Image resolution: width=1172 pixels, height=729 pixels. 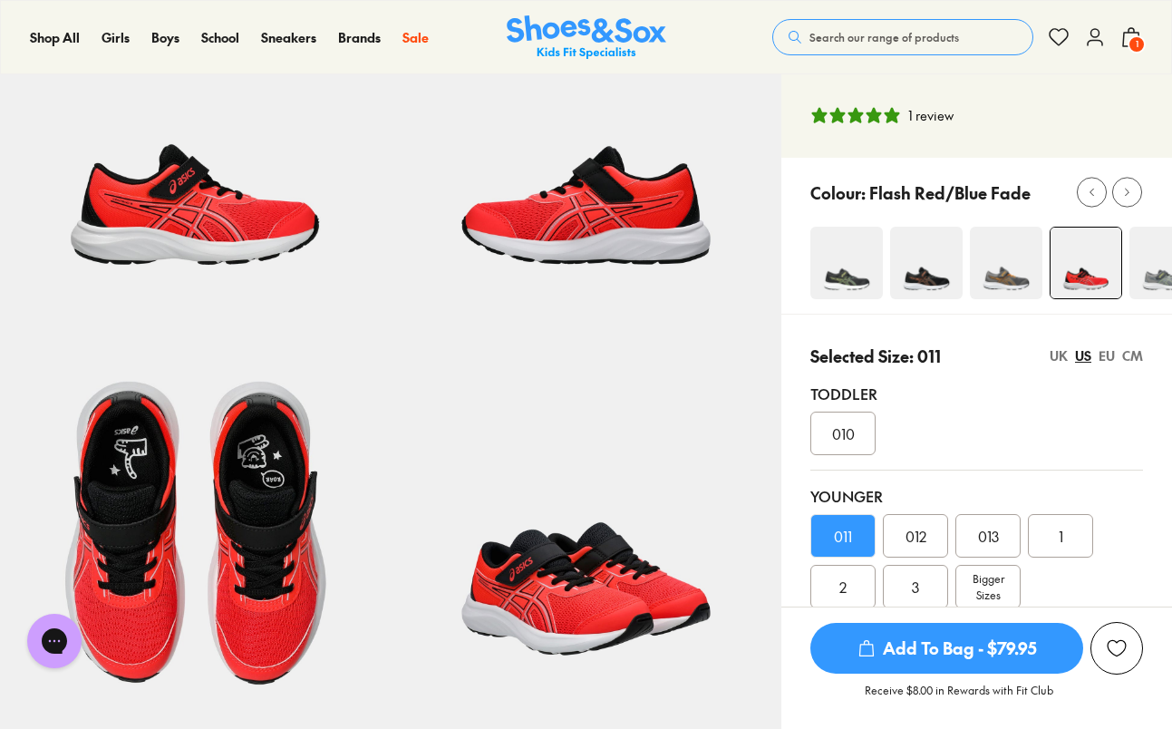 What do you see at coordinates (1107, 355) in the screenshot?
I see `div: EU` at bounding box center [1107, 355].